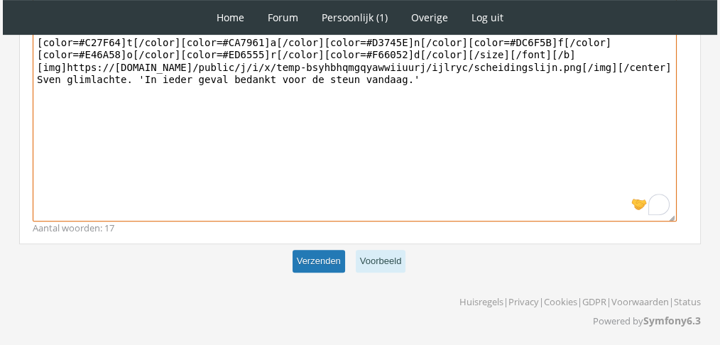 The height and width of the screenshot is (345, 720). I want to click on strong: 6.3, so click(694, 320).